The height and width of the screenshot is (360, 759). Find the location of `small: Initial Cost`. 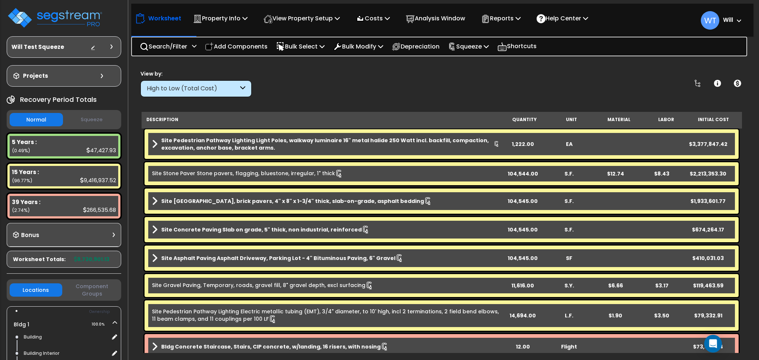

small: Initial Cost is located at coordinates (713, 120).